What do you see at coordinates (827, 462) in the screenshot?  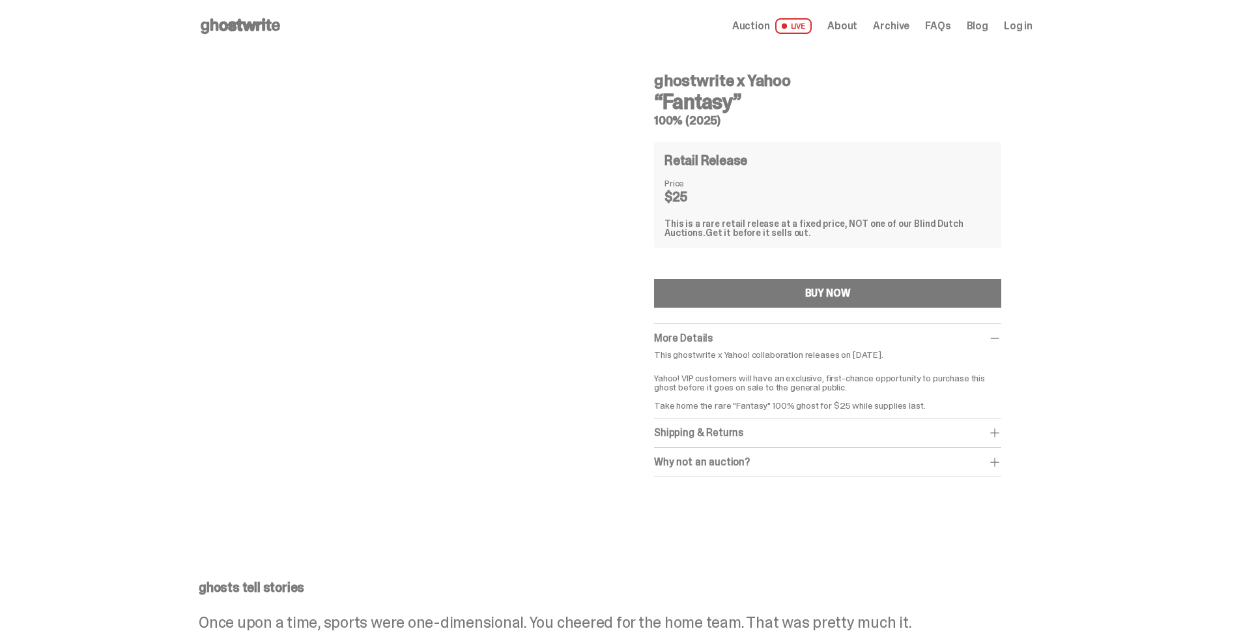 I see `div: Why not an auction?` at bounding box center [827, 462].